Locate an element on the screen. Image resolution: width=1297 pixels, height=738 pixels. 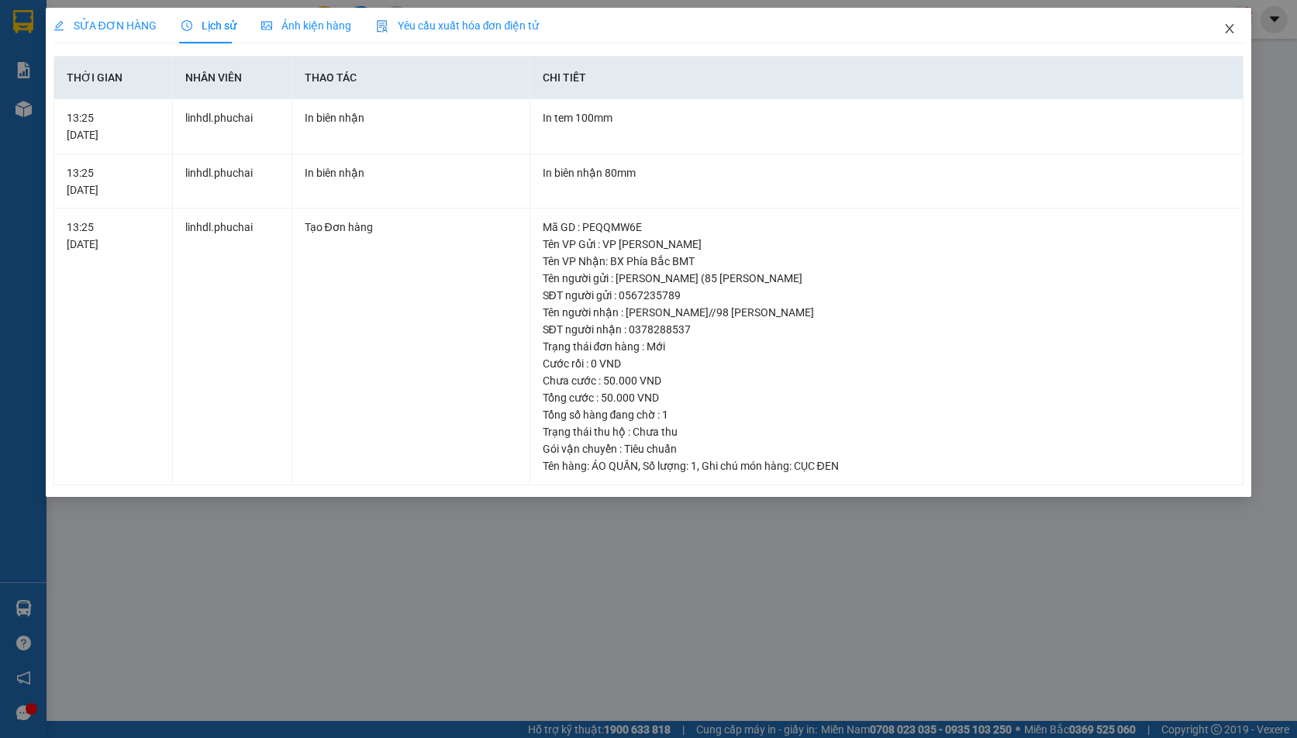
span: picture is located at coordinates (267, 26).